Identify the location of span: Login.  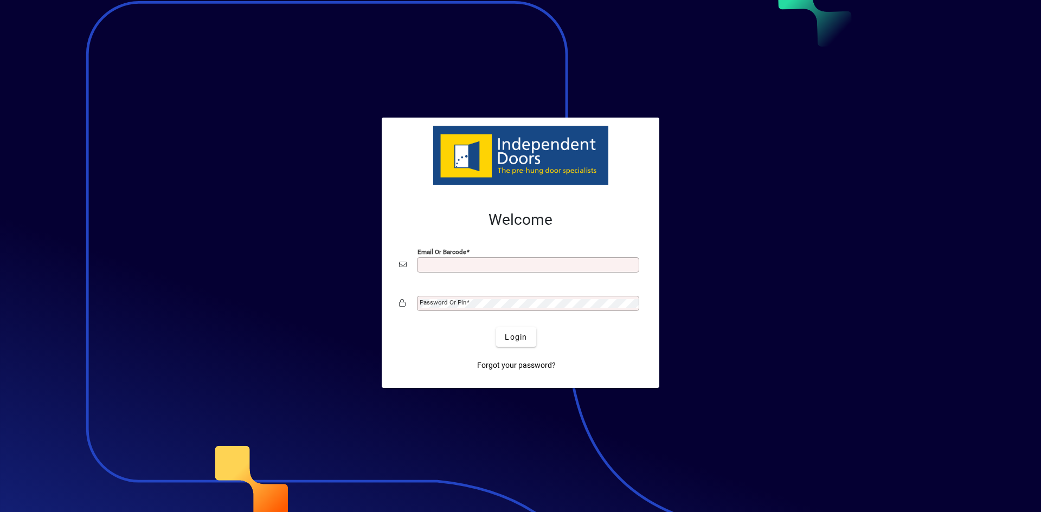
(515, 337).